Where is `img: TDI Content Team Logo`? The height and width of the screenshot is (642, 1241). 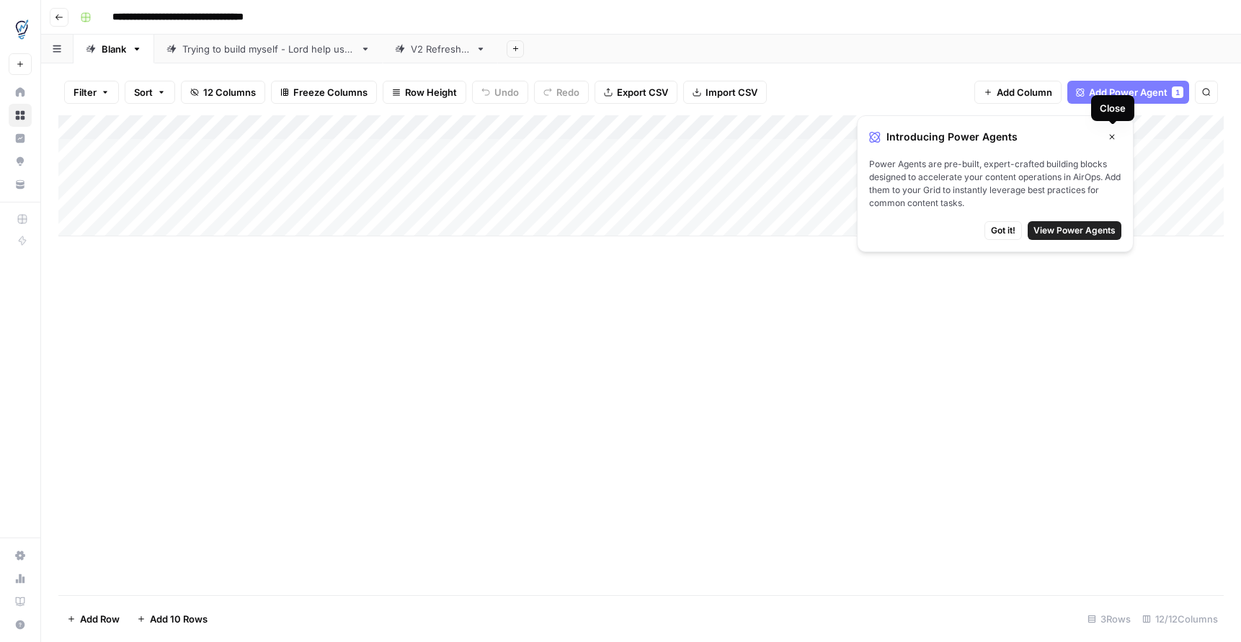
img: TDI Content Team Logo is located at coordinates (22, 30).